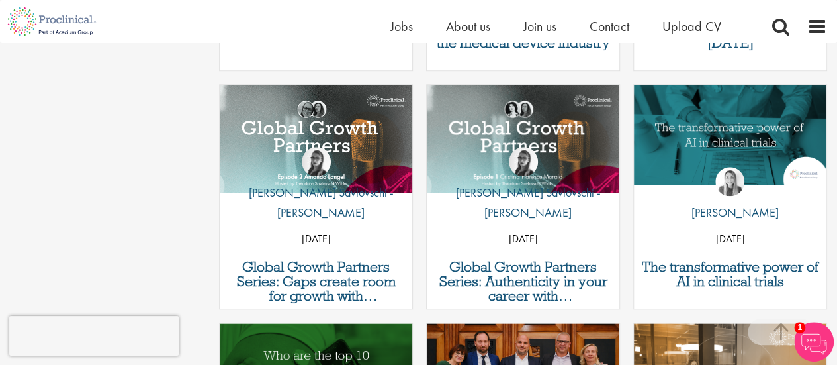 The height and width of the screenshot is (365, 837). Describe the element at coordinates (402, 26) in the screenshot. I see `a: Jobs` at that location.